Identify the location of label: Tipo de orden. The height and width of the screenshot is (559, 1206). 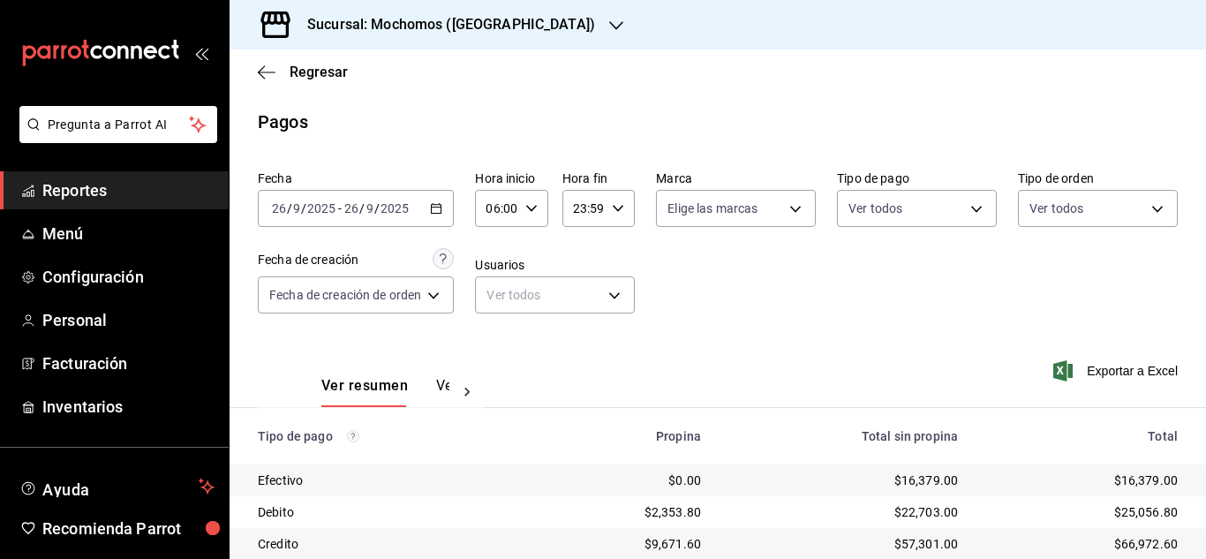
(1097, 178).